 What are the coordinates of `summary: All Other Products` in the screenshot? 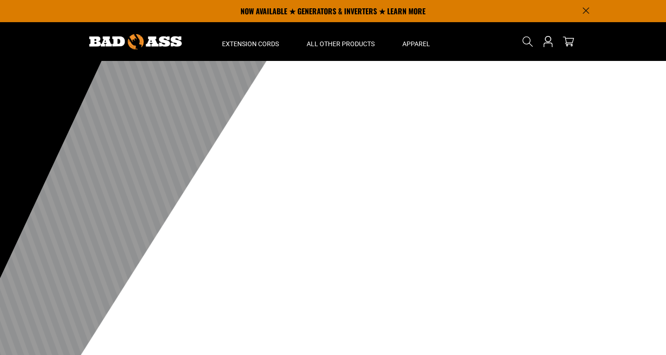 It's located at (340, 42).